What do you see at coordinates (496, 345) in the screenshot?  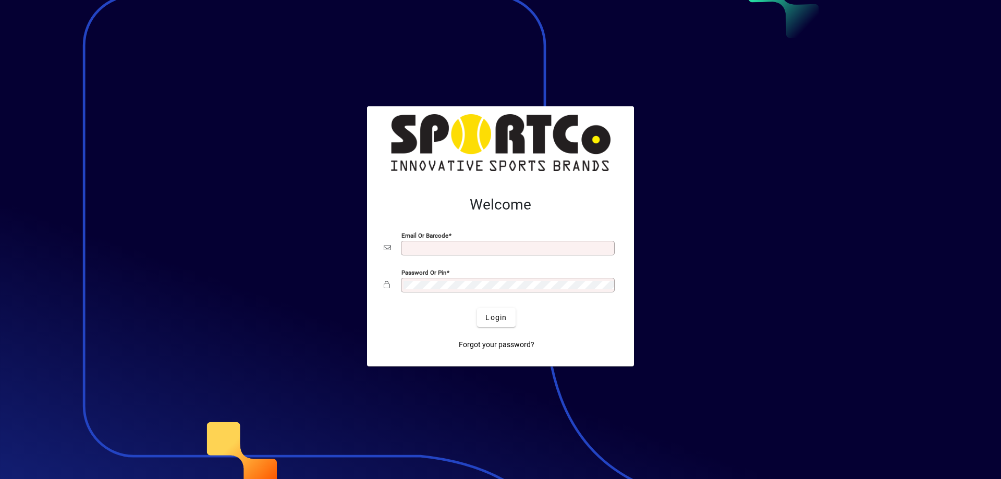 I see `a: Forgot your password?` at bounding box center [496, 345].